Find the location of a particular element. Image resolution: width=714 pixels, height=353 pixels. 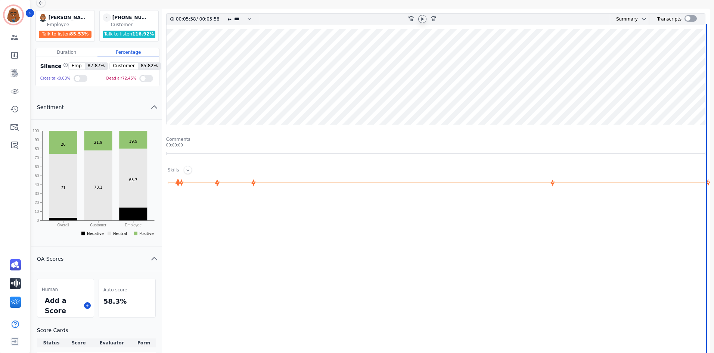

th: Form is located at coordinates (144, 343).